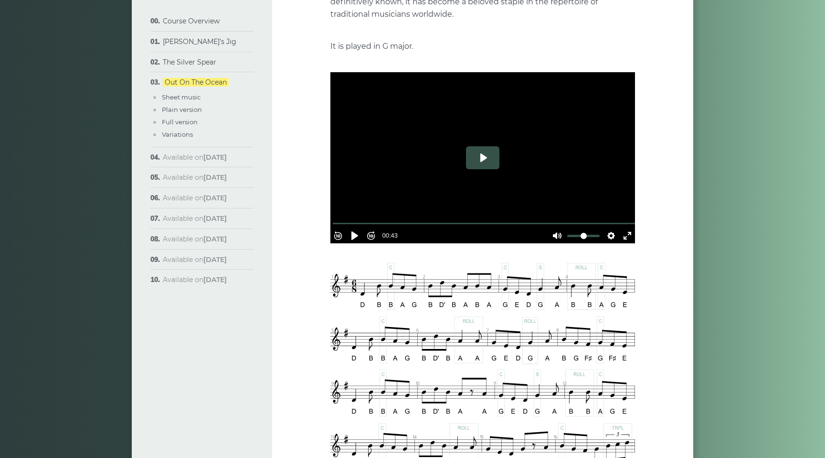  Describe the element at coordinates (182, 109) in the screenshot. I see `a: Plain version` at that location.